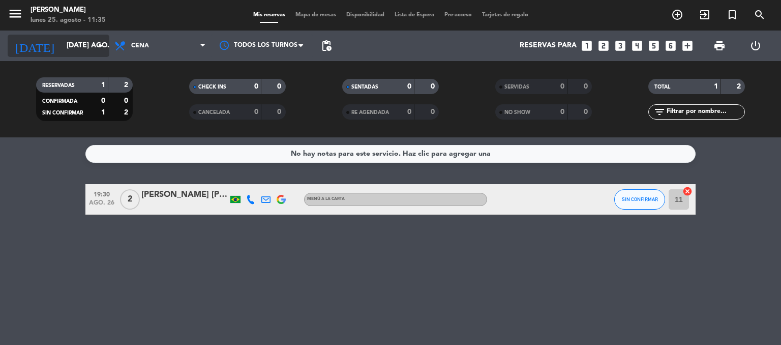 Image resolution: width=781 pixels, height=345 pixels. What do you see at coordinates (548, 46) in the screenshot?
I see `span: Reservas para` at bounding box center [548, 46].